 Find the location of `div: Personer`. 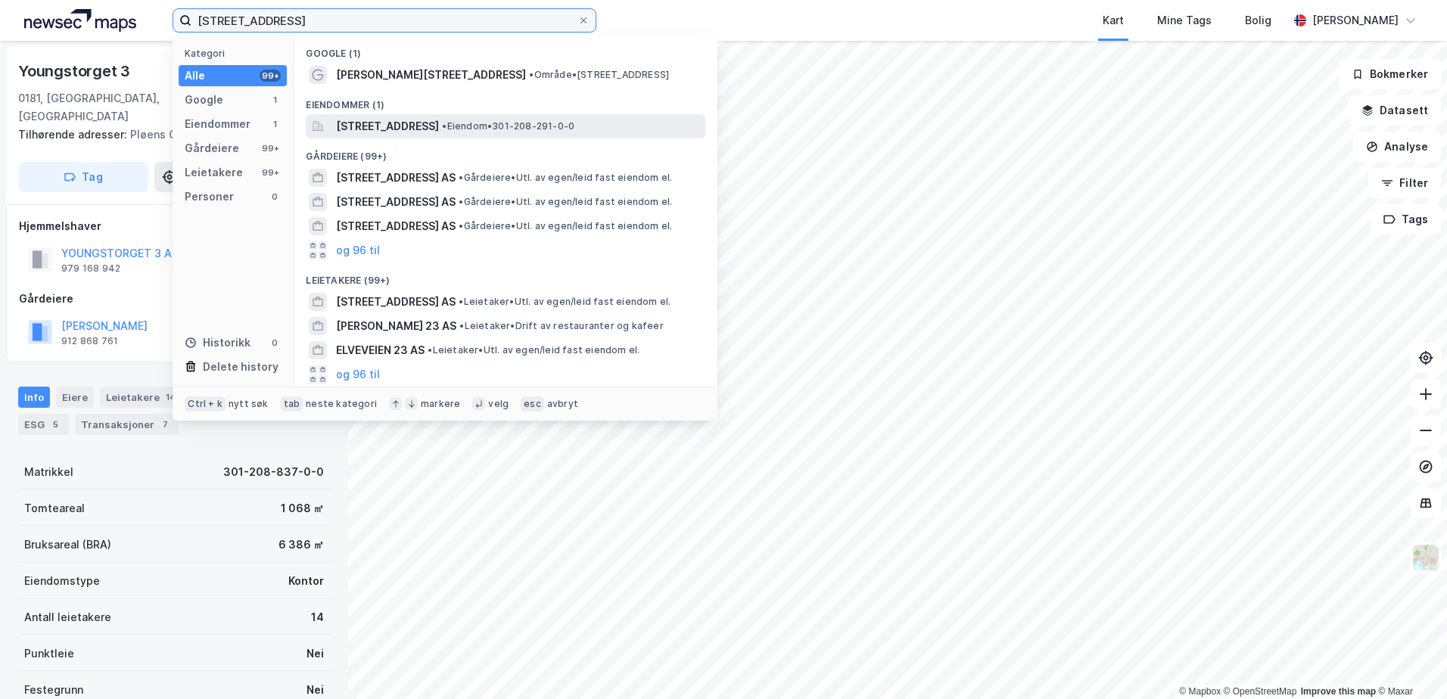

div: Personer is located at coordinates (209, 197).